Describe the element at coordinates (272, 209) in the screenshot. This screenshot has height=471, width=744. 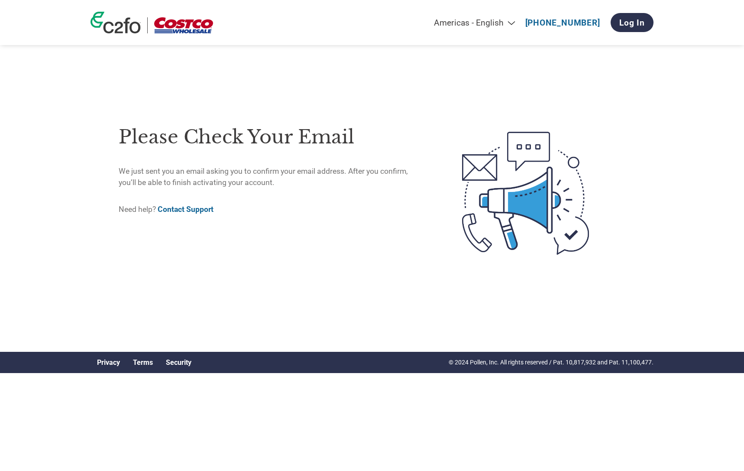
I see `p: Need help?` at that location.